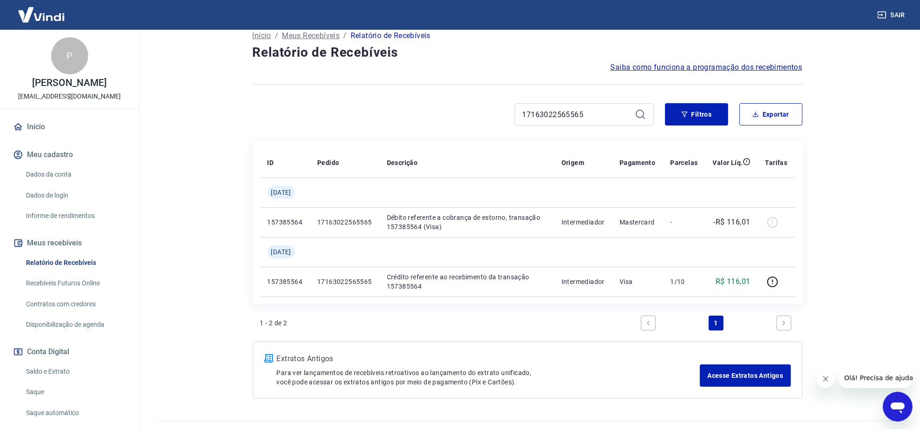  What do you see at coordinates (892, 15) in the screenshot?
I see `button: Sair` at bounding box center [892, 15].